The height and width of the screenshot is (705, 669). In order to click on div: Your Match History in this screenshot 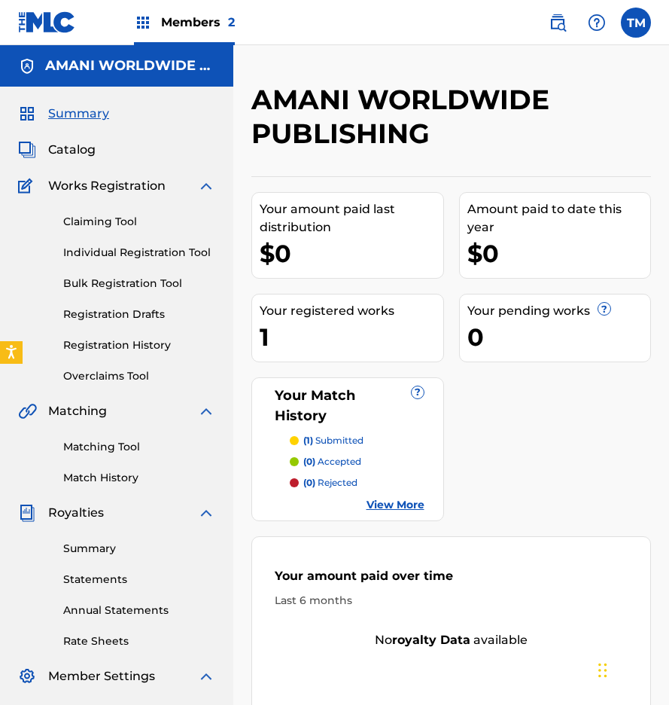, I will do `click(348, 406)`.